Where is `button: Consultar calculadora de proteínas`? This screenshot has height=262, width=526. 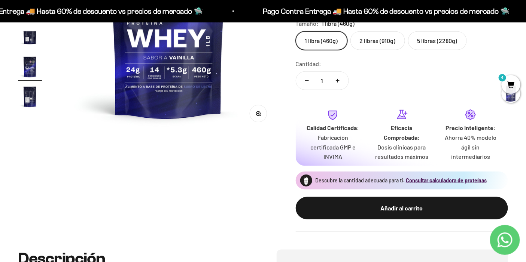 button: Consultar calculadora de proteínas is located at coordinates (446, 181).